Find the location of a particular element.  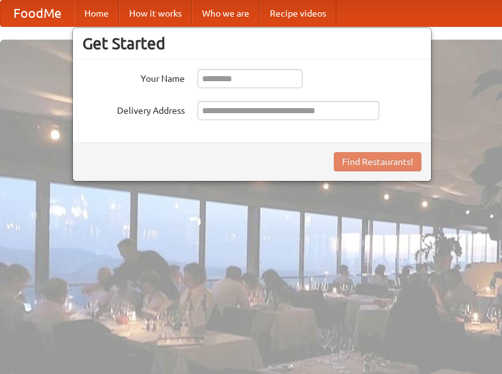

a: Who we are is located at coordinates (226, 13).